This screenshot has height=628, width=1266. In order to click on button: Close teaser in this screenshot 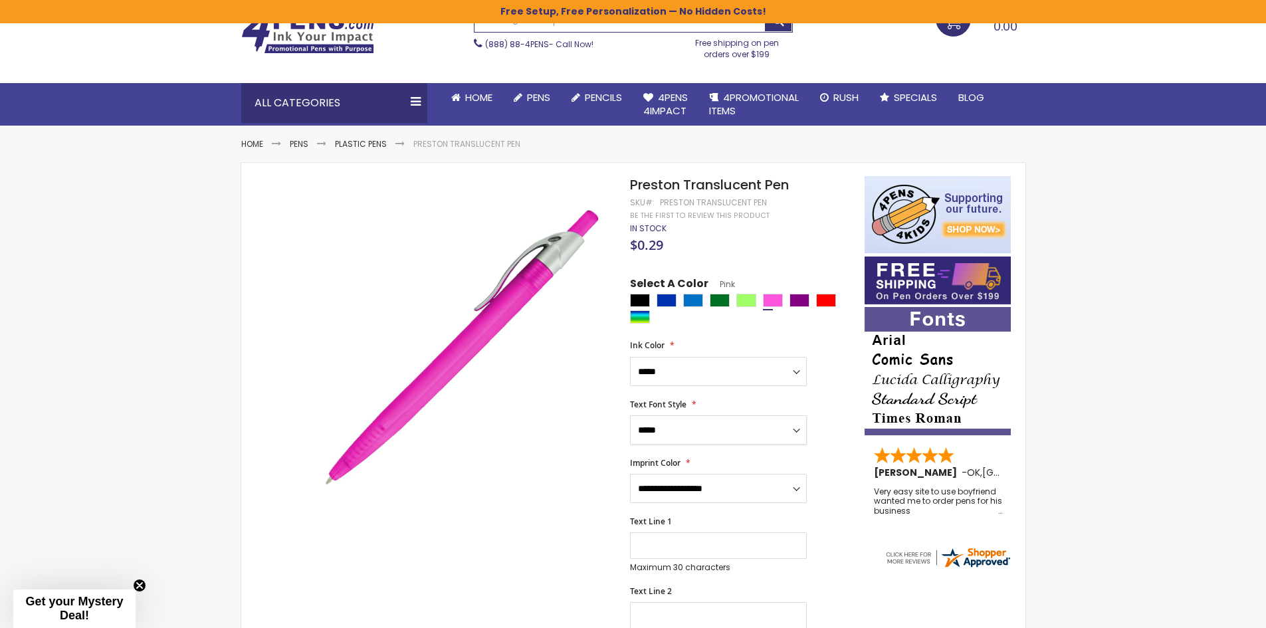, I will do `click(140, 585)`.